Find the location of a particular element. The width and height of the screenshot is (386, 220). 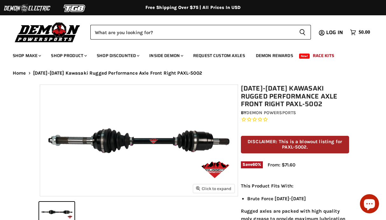

ul: Main menu is located at coordinates (188, 54).